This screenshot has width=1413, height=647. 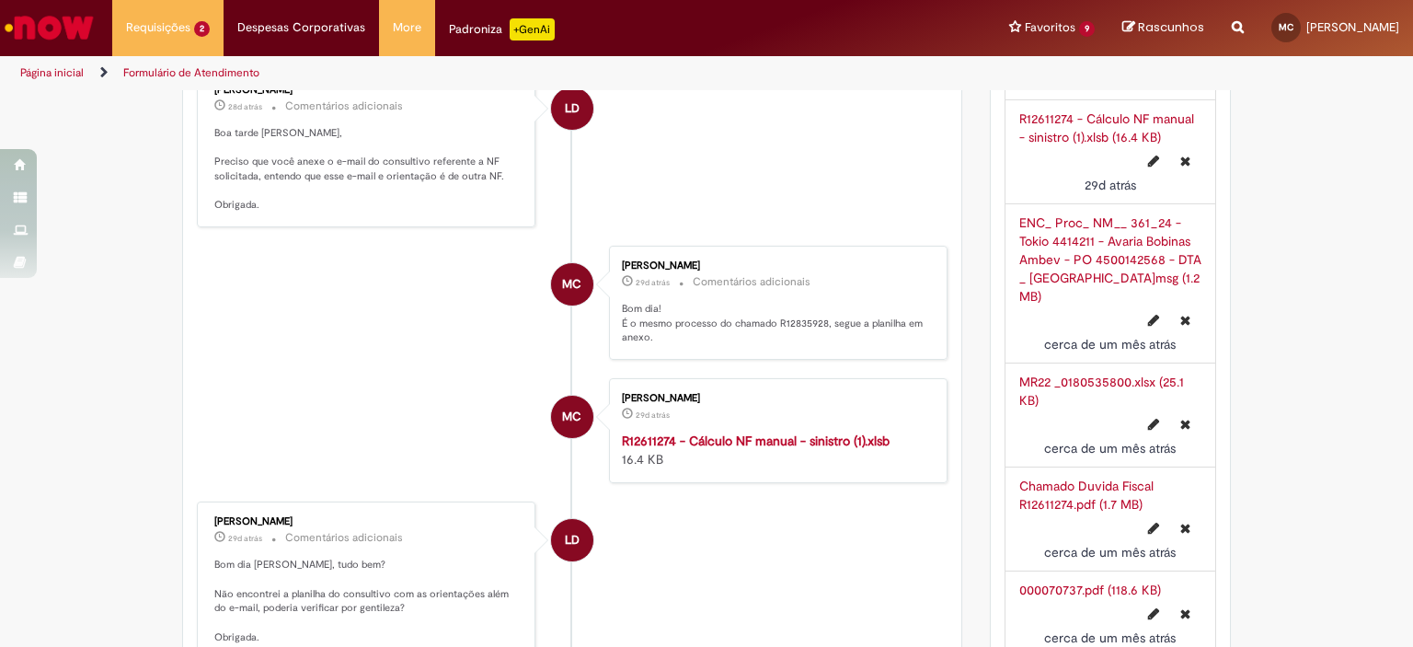 What do you see at coordinates (1153, 320) in the screenshot?
I see `button: Editar nome de arquivo ENC_ Proc_ NM__ 361_24 - Tokio 4414211 - Avaria Bobinas Ambev - PO 4500142...` at bounding box center [1153, 320].